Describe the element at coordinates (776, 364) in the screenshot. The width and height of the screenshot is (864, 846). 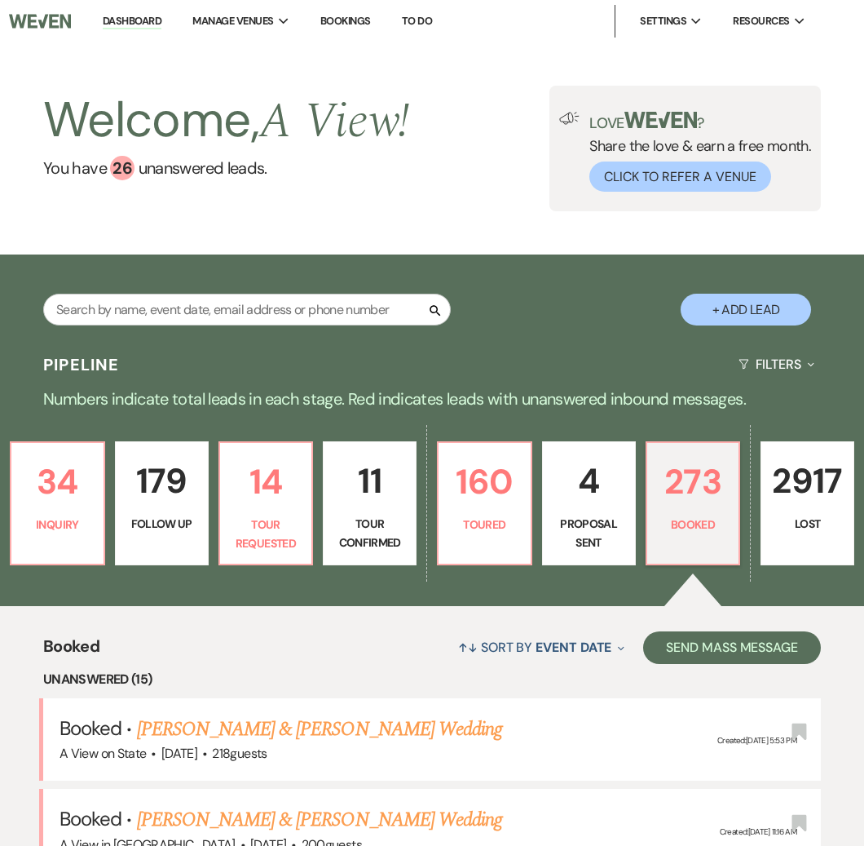
I see `button: Filters` at that location.